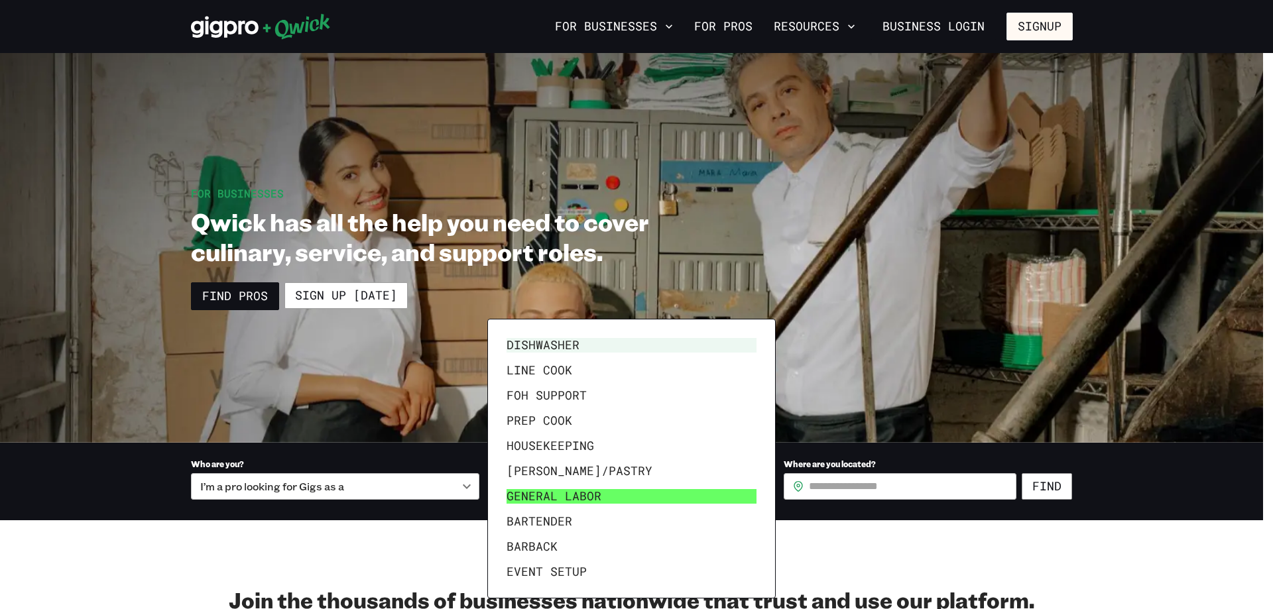 This screenshot has width=1273, height=609. What do you see at coordinates (631, 572) in the screenshot?
I see `li: Event Setup` at bounding box center [631, 572].